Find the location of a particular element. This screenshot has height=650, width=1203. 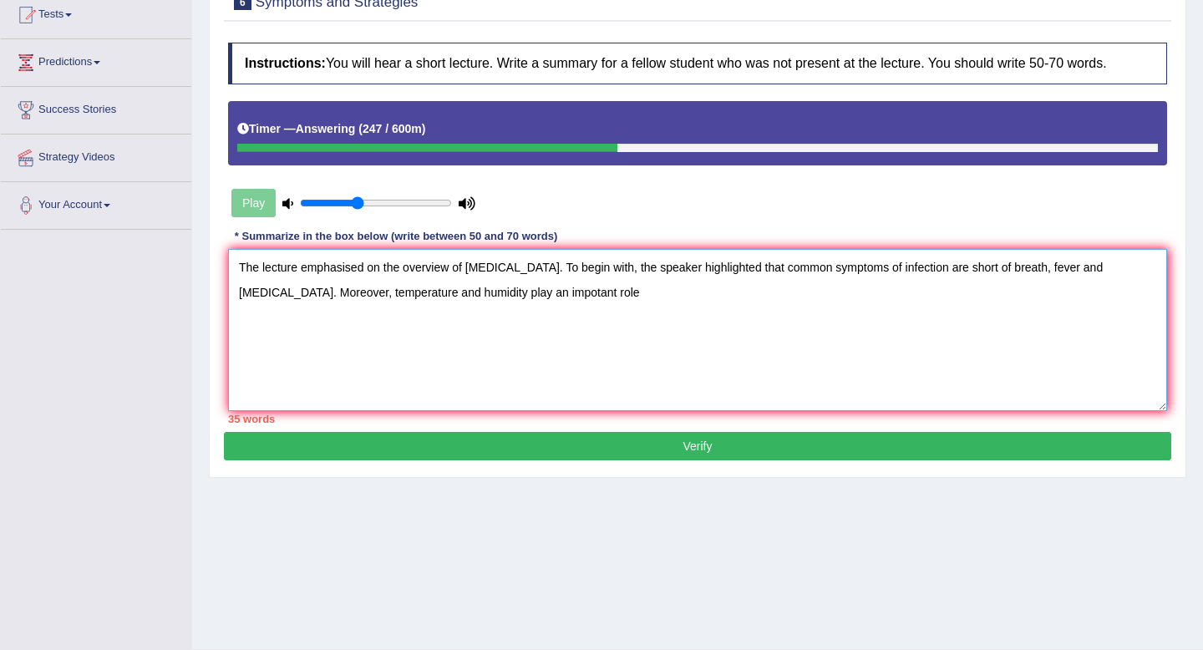

a: Strategy Videos is located at coordinates (96, 155).